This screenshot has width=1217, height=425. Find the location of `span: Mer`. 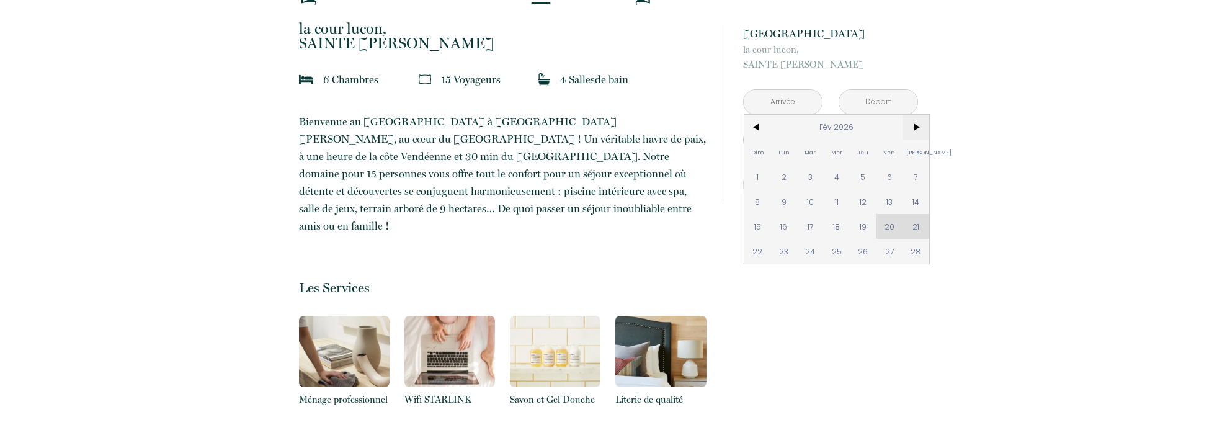

span: Mer is located at coordinates (836, 152).